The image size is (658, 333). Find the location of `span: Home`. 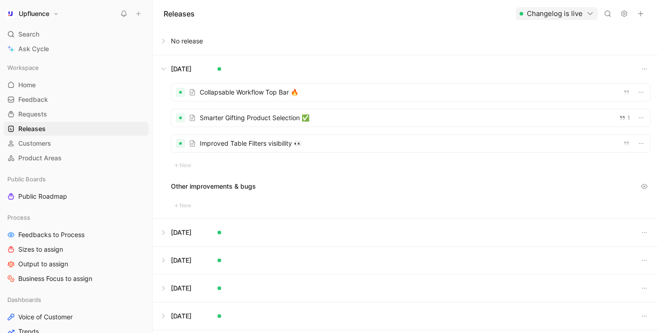

span: Home is located at coordinates (27, 85).